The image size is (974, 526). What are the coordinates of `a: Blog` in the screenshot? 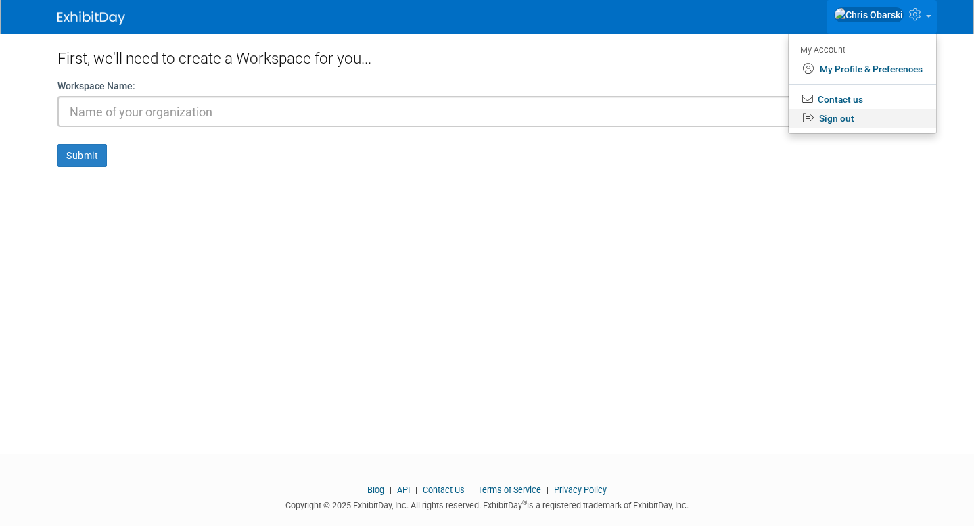 It's located at (375, 490).